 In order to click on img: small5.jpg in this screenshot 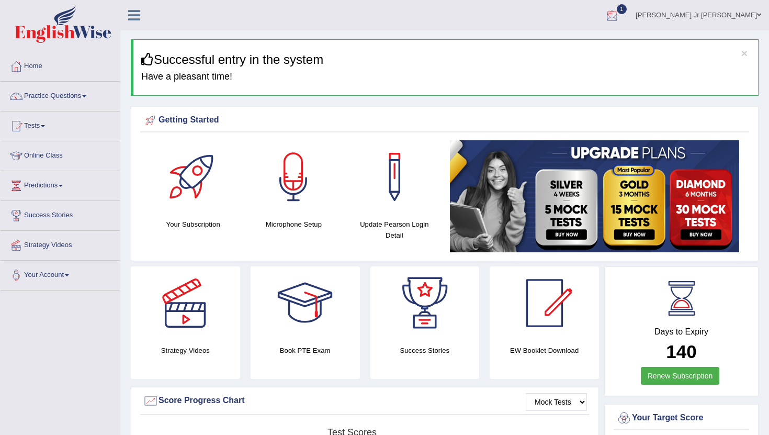, I will do `click(595, 196)`.